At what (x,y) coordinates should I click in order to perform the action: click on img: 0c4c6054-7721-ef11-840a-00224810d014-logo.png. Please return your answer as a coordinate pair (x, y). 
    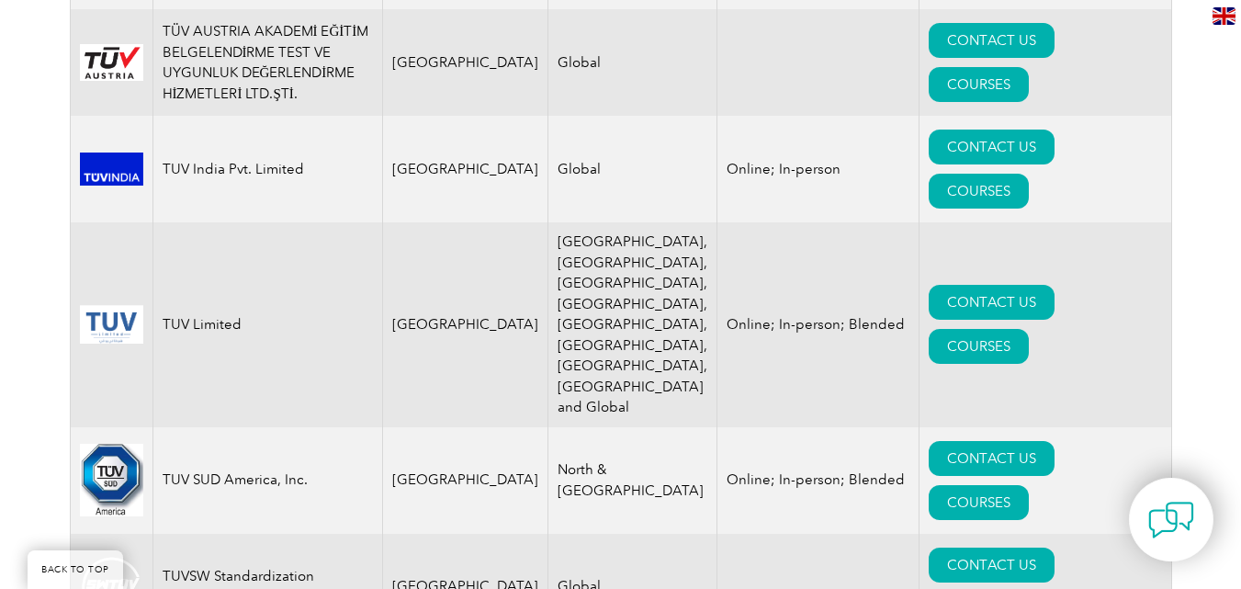
    Looking at the image, I should click on (111, 324).